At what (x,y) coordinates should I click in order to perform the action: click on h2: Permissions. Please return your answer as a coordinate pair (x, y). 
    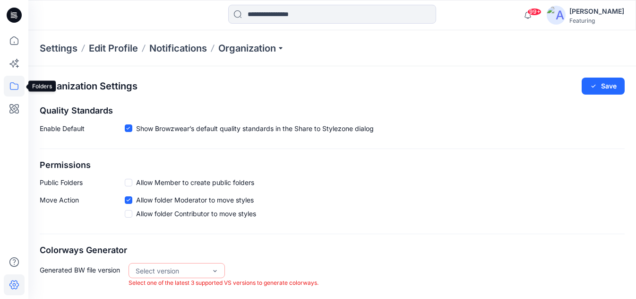
    Looking at the image, I should click on (332, 165).